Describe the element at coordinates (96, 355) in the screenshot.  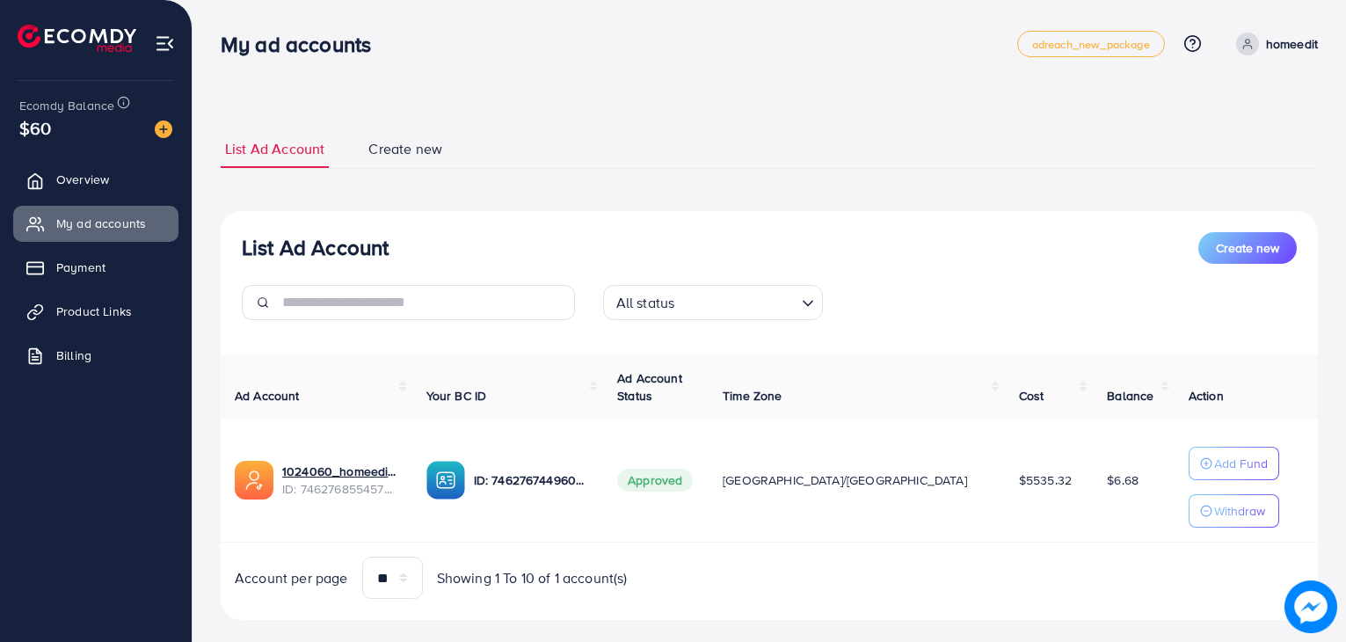
I see `a: Billing` at that location.